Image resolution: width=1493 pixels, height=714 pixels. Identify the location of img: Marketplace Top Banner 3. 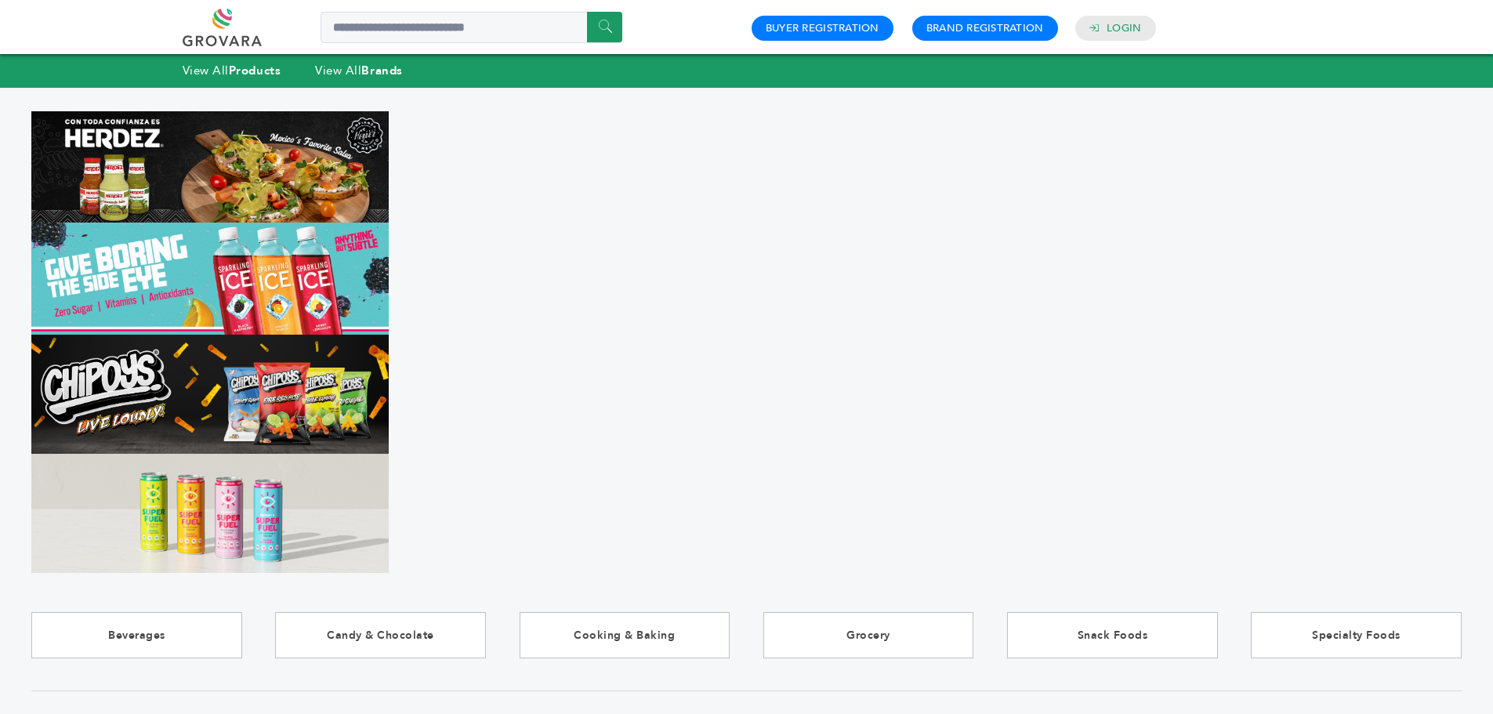
(210, 394).